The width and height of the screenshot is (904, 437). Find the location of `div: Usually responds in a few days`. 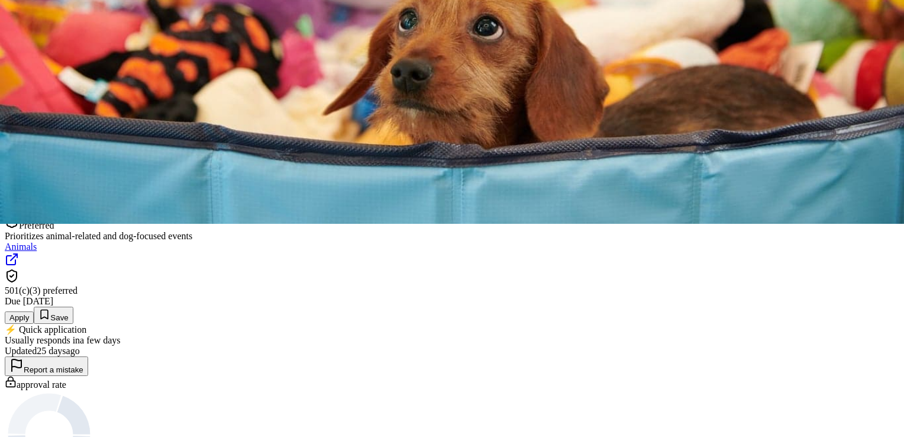

div: Usually responds in a few days is located at coordinates (447, 340).